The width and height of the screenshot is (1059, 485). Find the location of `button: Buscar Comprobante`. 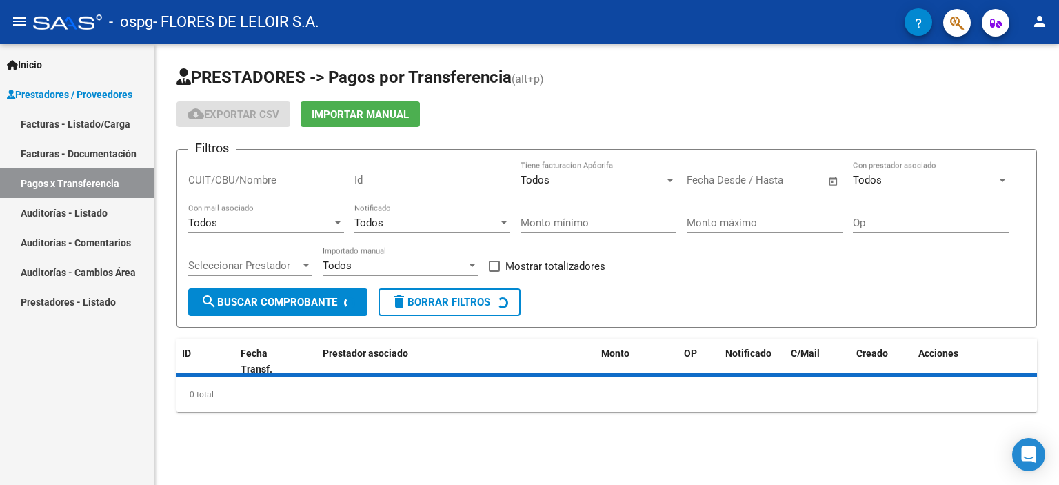

button: Buscar Comprobante is located at coordinates (278, 302).